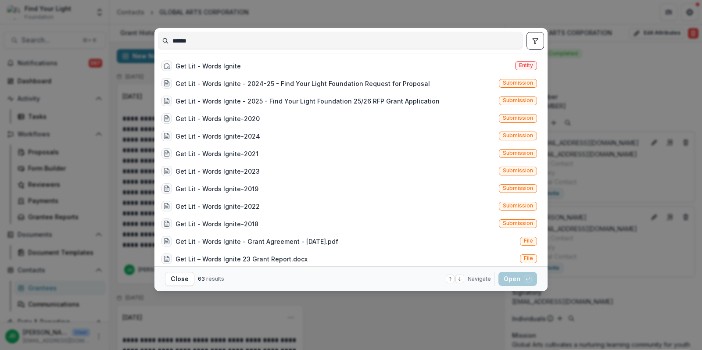 The height and width of the screenshot is (350, 702). Describe the element at coordinates (308, 101) in the screenshot. I see `div: Get Lit - Words Ignite - 2025 - Find Your Light Foundation 25/26 RFP Grant Application` at that location.